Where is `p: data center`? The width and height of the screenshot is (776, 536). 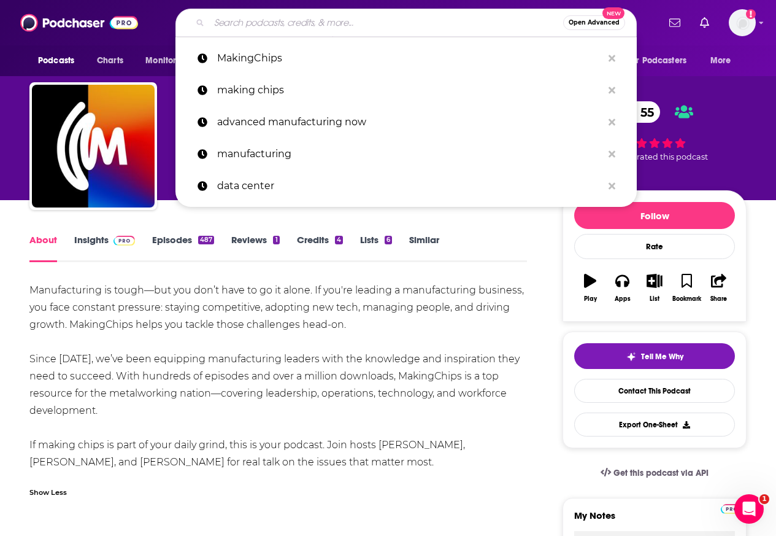 p: data center is located at coordinates (410, 186).